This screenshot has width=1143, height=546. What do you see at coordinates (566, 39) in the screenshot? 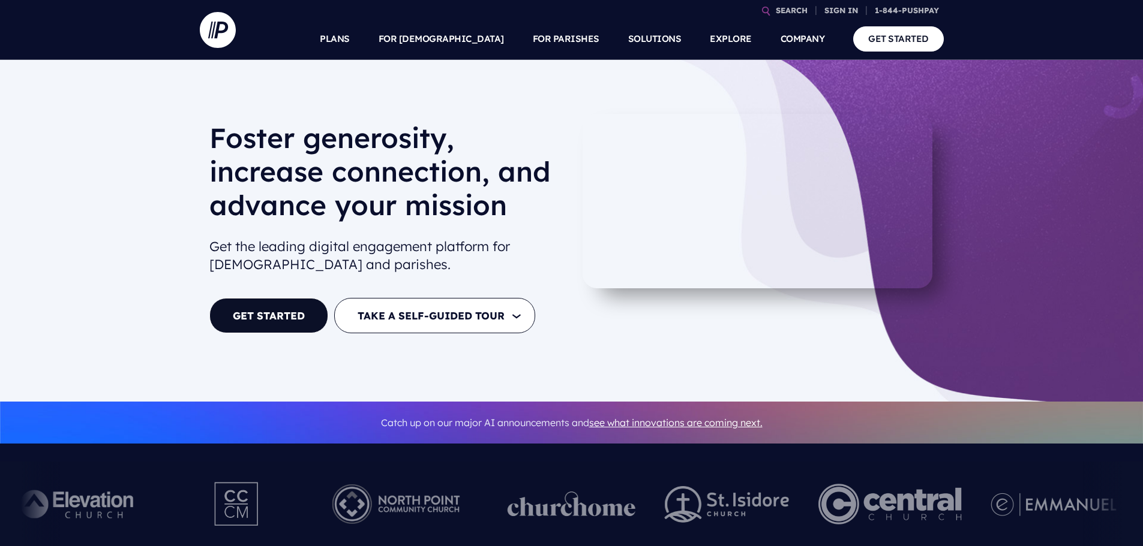
I see `a: FOR PARISHES` at bounding box center [566, 39].